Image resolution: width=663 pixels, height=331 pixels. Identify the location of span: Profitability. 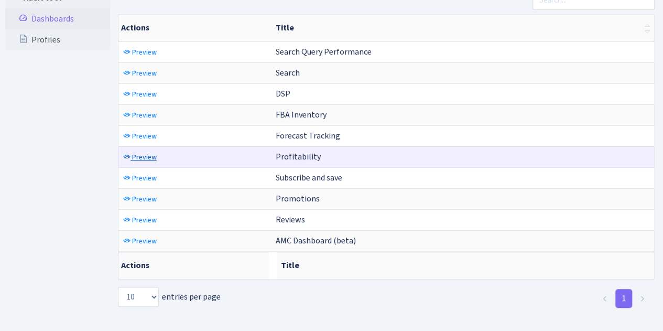
(298, 156).